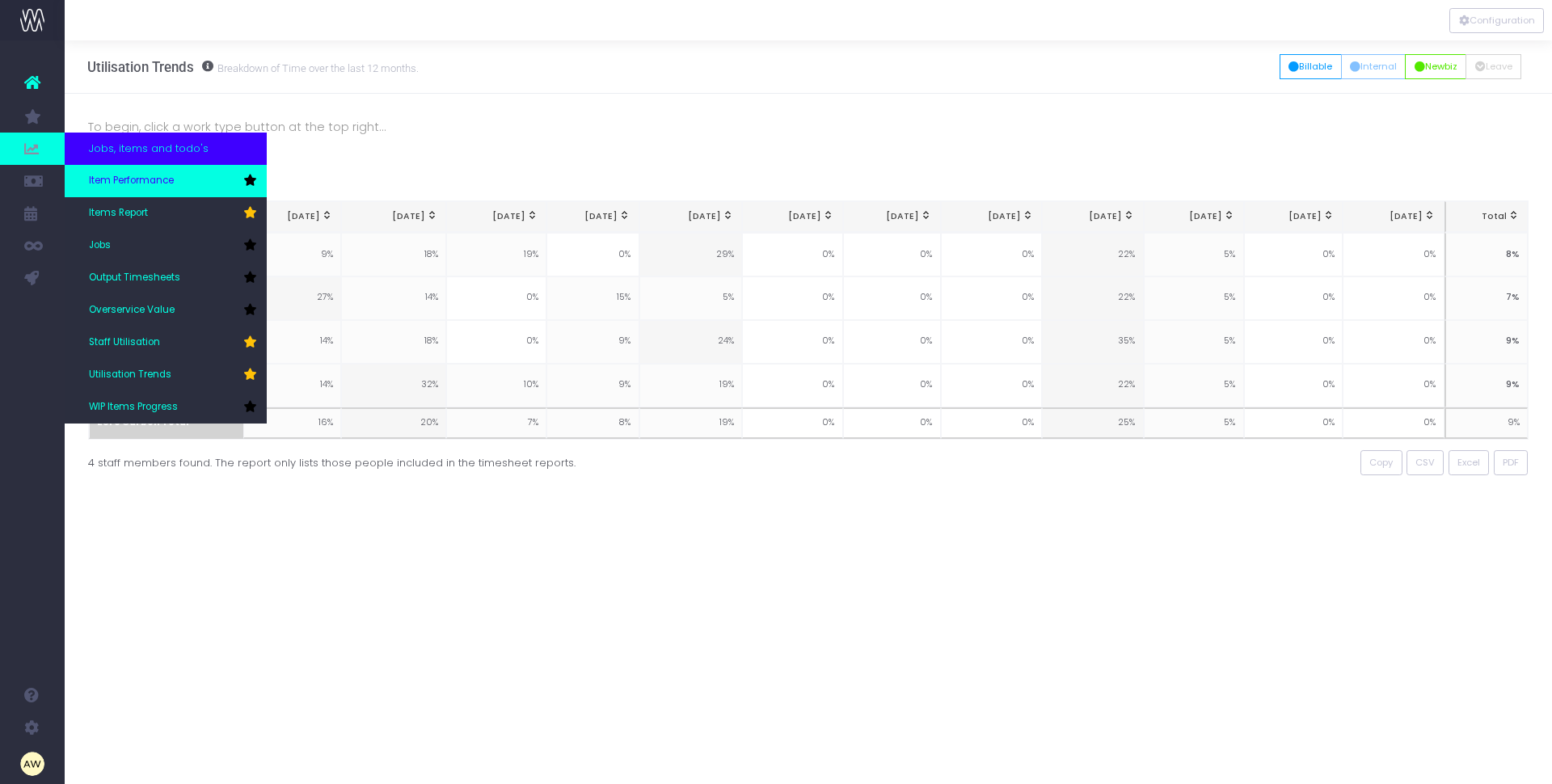 The image size is (1552, 784). Describe the element at coordinates (1092, 216) in the screenshot. I see `th: Dec 25: activate to sort column ascending` at that location.